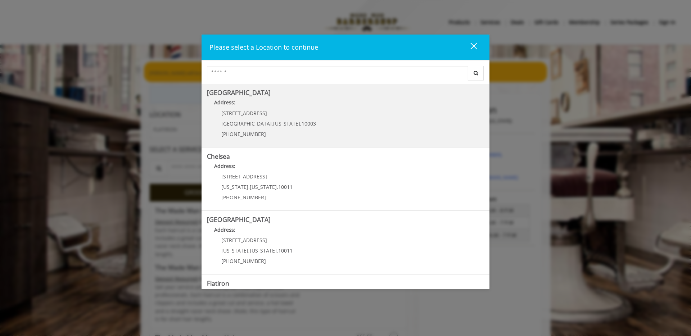 The height and width of the screenshot is (336, 691). Describe the element at coordinates (346, 75) in the screenshot. I see `div: Center Select` at that location.